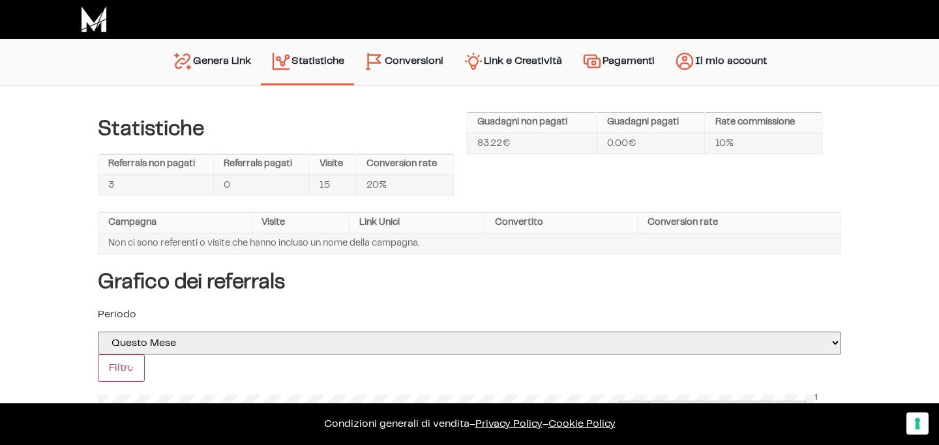 This screenshot has height=445, width=939. I want to click on th: Referrals non pagati, so click(156, 165).